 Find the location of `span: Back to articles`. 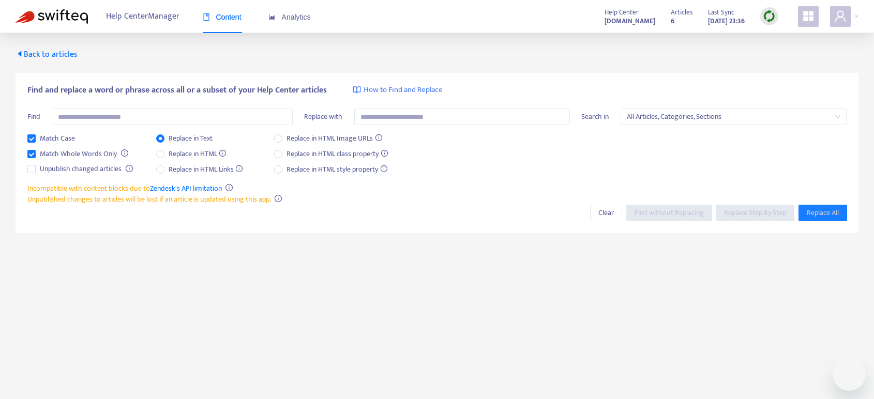

span: Back to articles is located at coordinates (47, 54).